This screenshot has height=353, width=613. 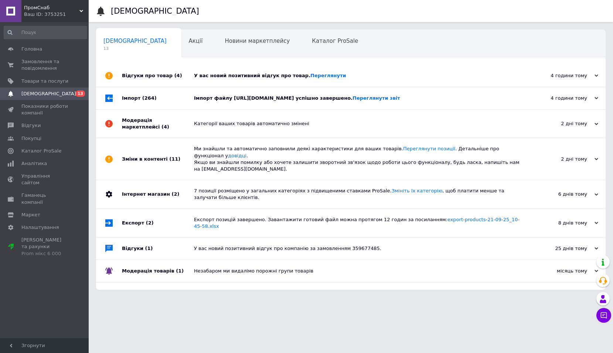 I want to click on button: Чат з покупцем, so click(x=604, y=316).